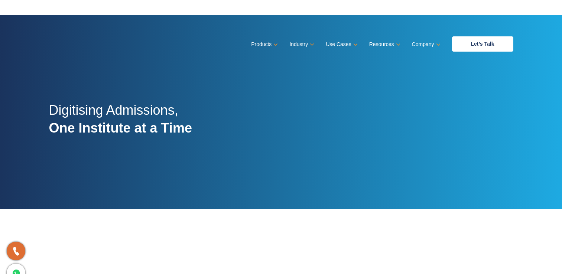  What do you see at coordinates (120, 123) in the screenshot?
I see `h2: Digitising Admissions,` at bounding box center [120, 123].